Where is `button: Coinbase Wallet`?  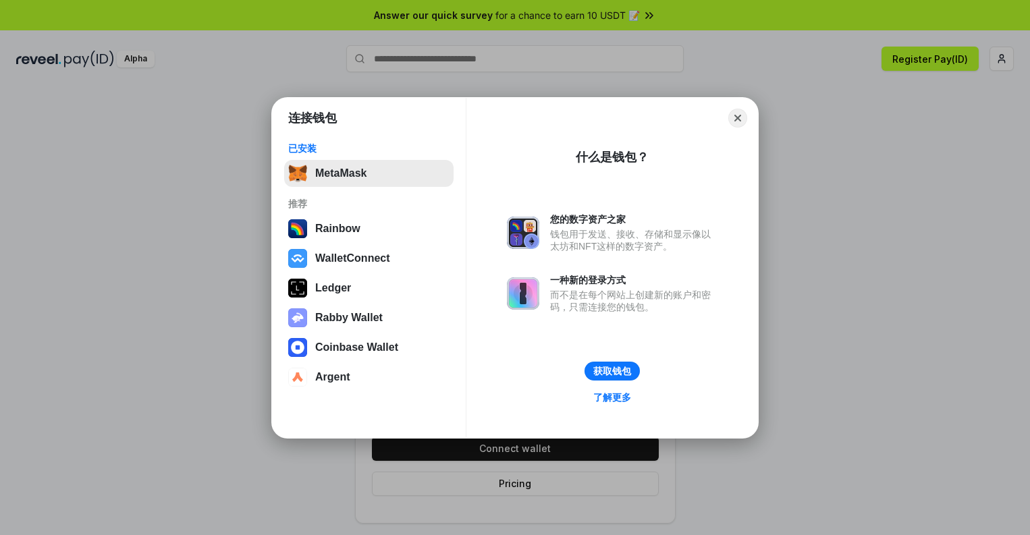
button: Coinbase Wallet is located at coordinates (369, 348).